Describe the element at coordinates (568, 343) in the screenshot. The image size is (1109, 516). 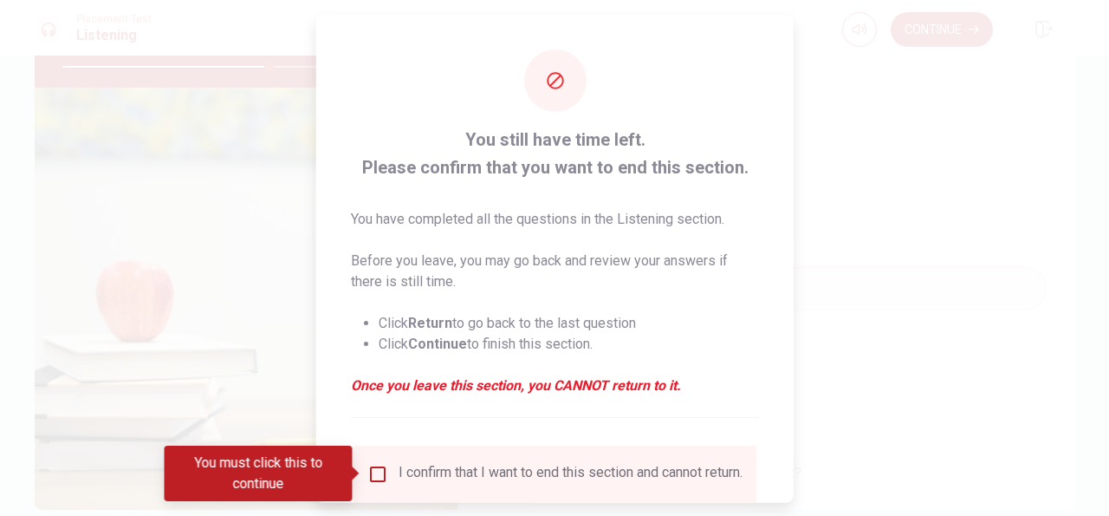
I see `li: Click to finish this section.` at that location.